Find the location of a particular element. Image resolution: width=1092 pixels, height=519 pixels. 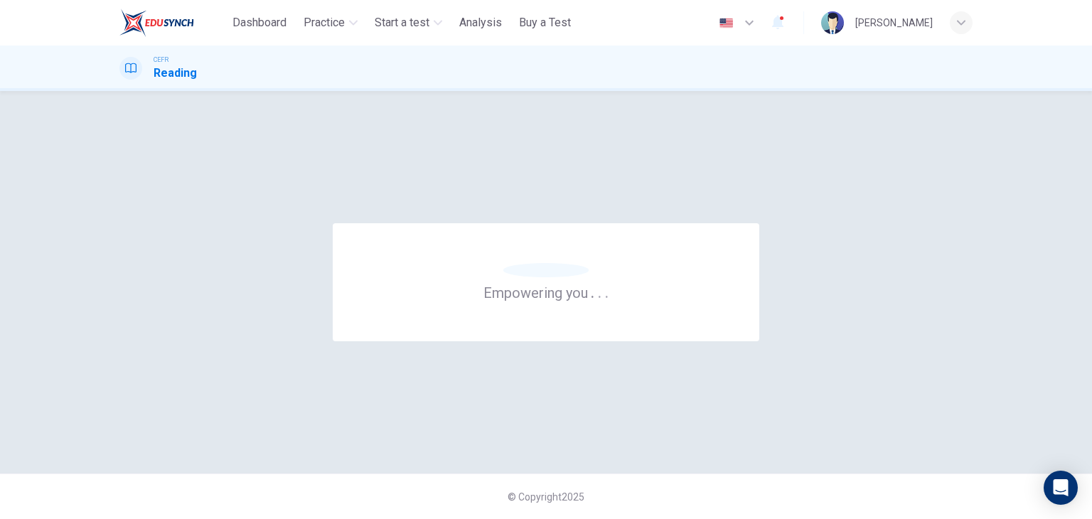

a: Analysis is located at coordinates (481, 23).